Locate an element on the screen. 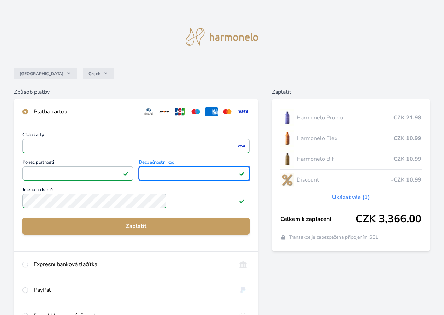 This screenshot has width=444, height=315. img: mc.svg is located at coordinates (227, 112).